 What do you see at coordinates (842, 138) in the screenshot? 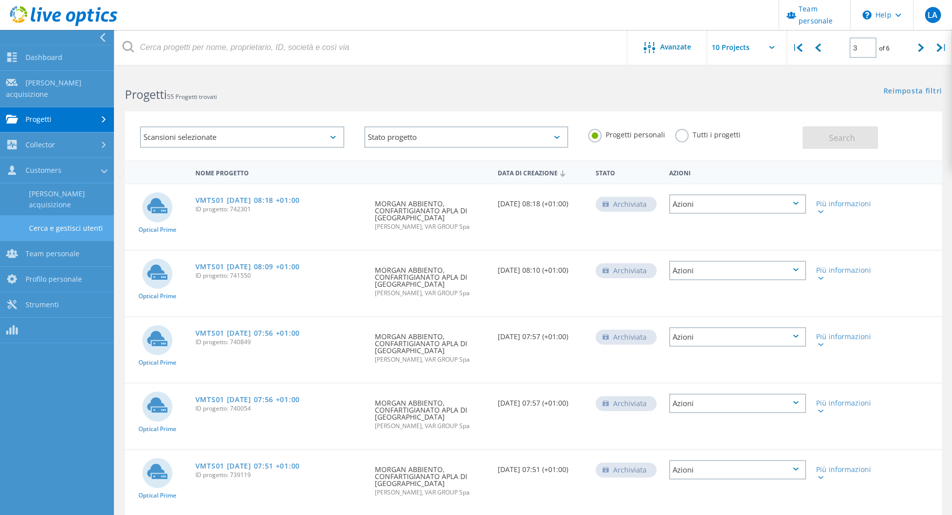
I see `span: Search` at bounding box center [842, 138].